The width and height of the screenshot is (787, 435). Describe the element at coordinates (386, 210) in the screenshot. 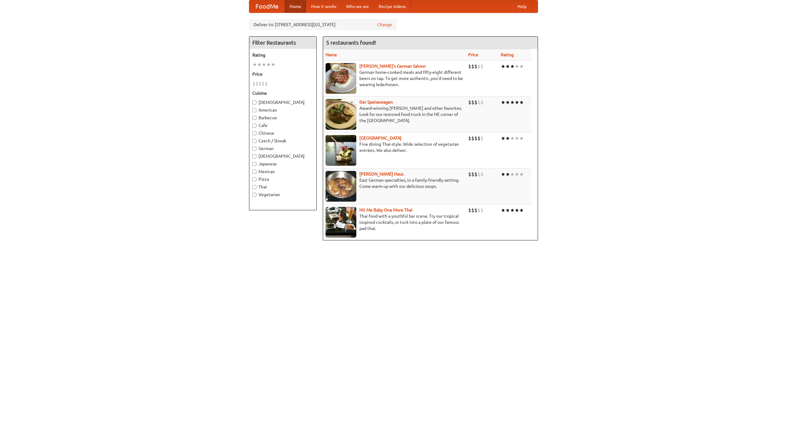

I see `a: Hit Me Baby One More Thai` at that location.